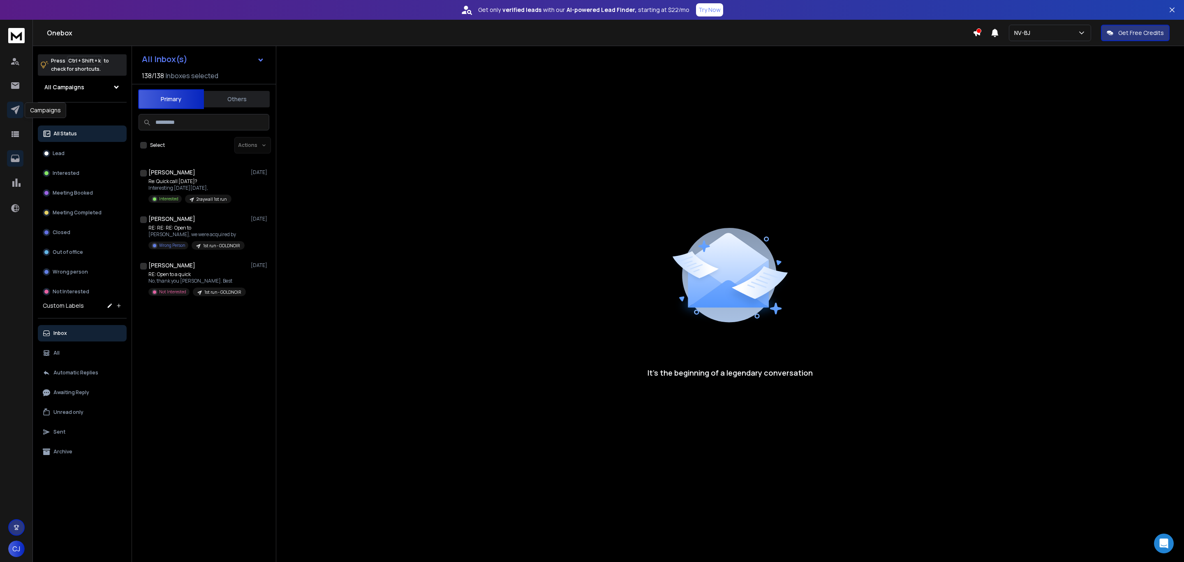  What do you see at coordinates (58, 153) in the screenshot?
I see `p: Lead` at bounding box center [58, 153].